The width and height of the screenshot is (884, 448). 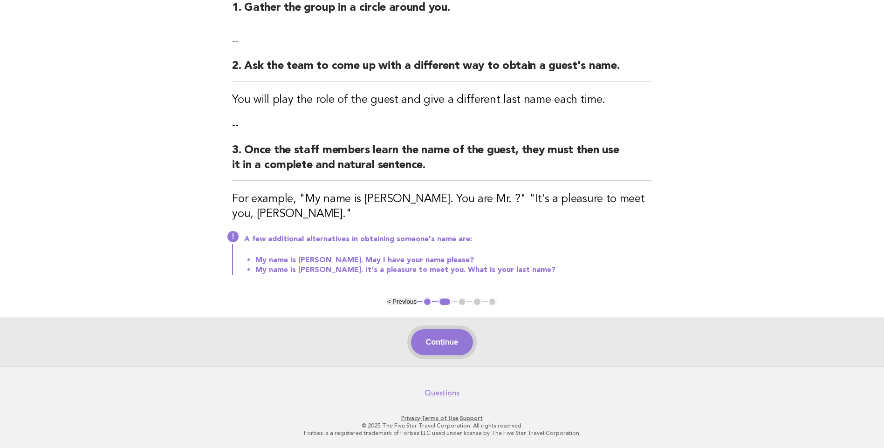 What do you see at coordinates (442, 343) in the screenshot?
I see `button: Continue` at bounding box center [442, 343].